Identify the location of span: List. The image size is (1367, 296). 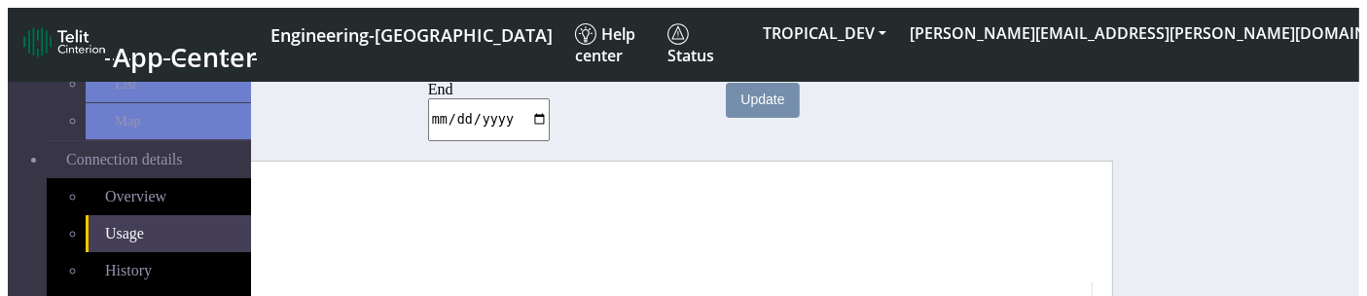
(125, 84).